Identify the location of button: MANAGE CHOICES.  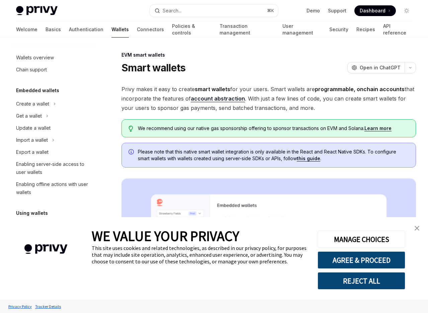
(361, 239).